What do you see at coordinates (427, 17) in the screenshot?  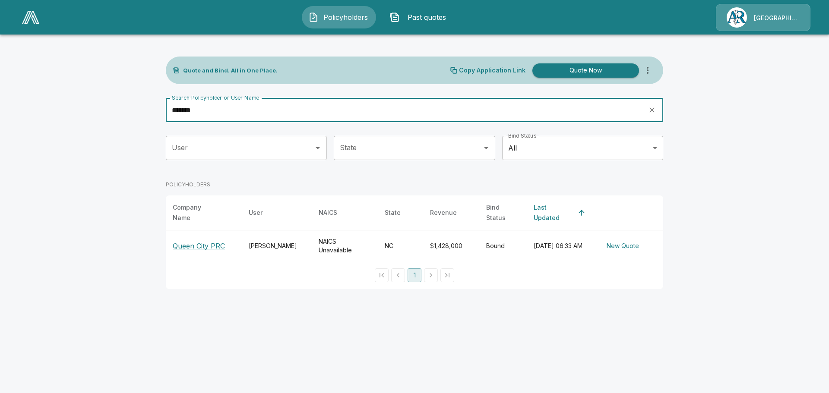 I see `span: Past quotes` at bounding box center [427, 17].